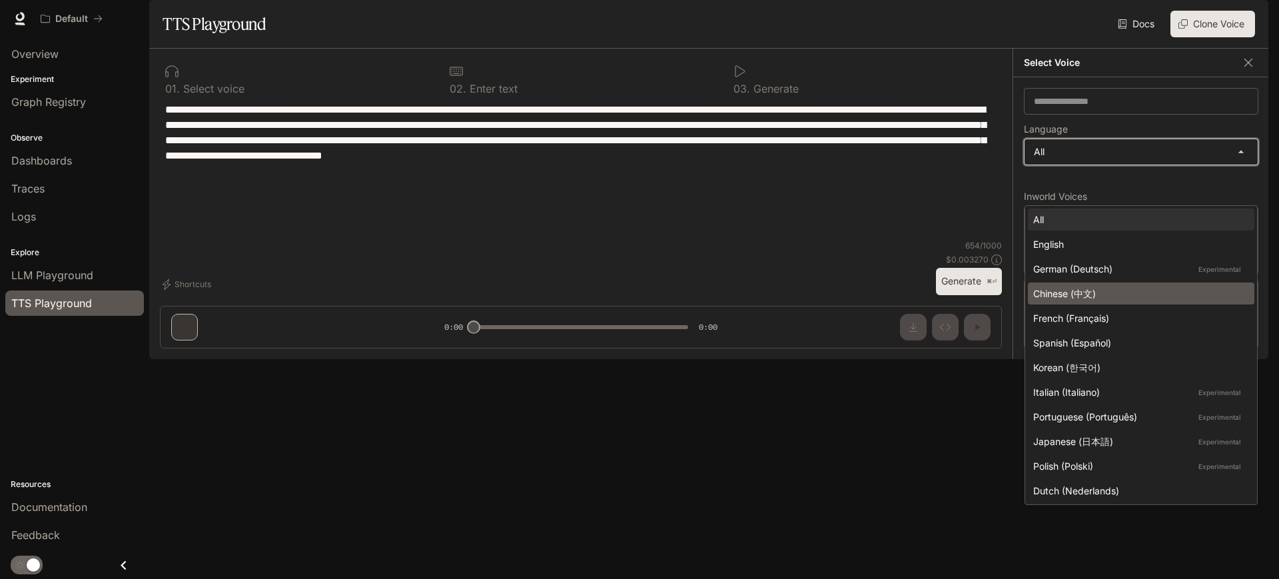 The width and height of the screenshot is (1279, 579). What do you see at coordinates (1138, 268) in the screenshot?
I see `div: German (Deutsch)` at bounding box center [1138, 268].